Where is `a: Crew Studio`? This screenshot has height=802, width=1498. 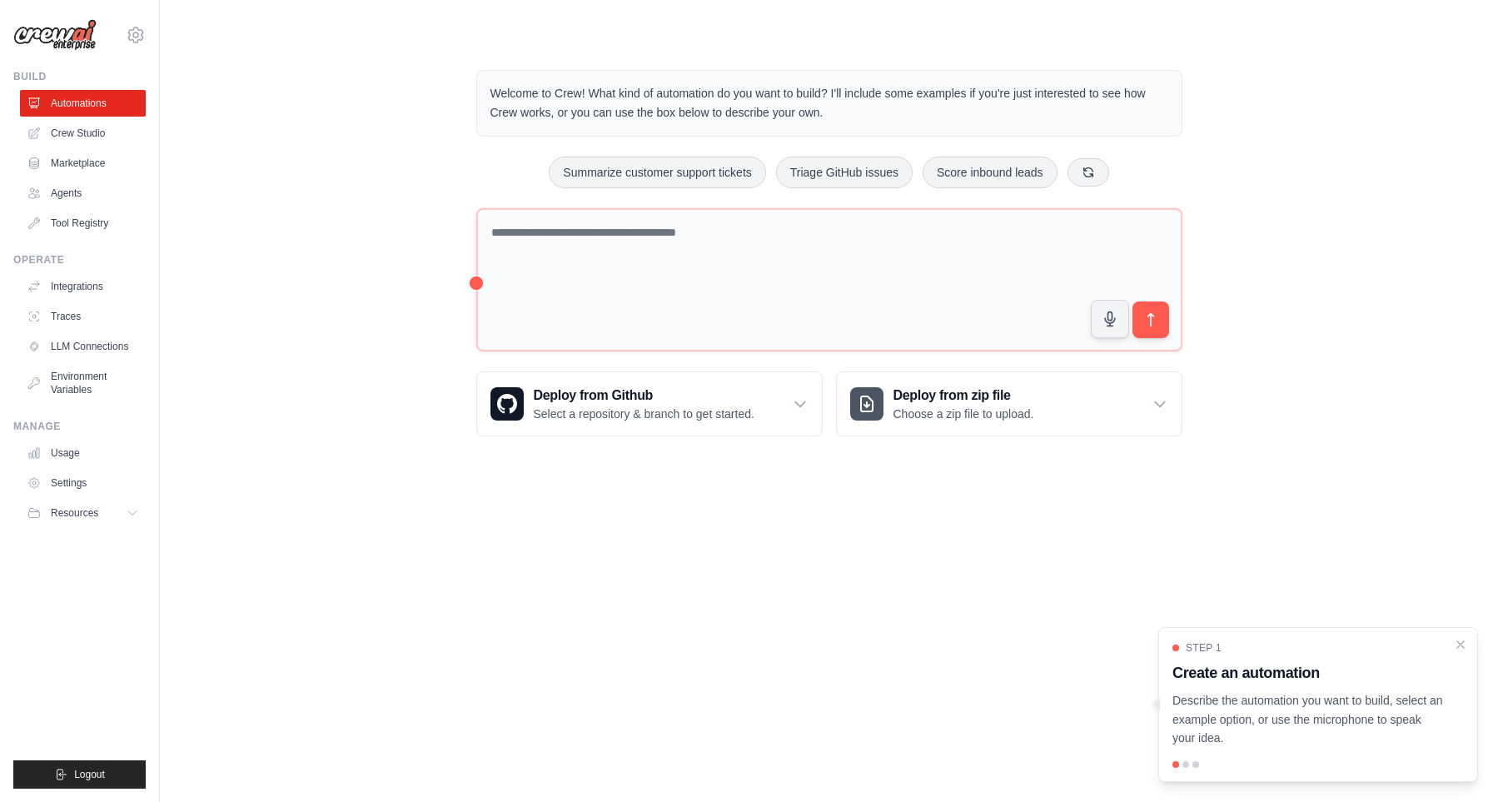 a: Crew Studio is located at coordinates (82, 133).